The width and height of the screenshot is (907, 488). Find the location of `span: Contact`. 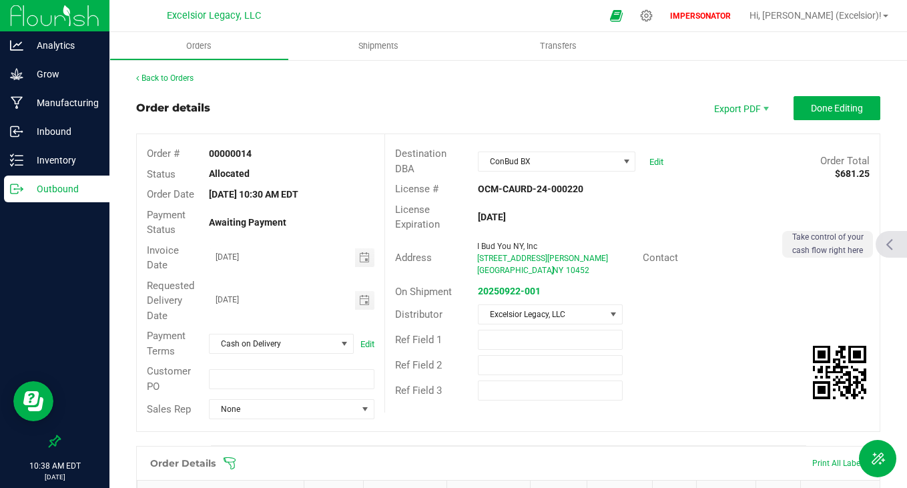

span: Contact is located at coordinates (660, 258).